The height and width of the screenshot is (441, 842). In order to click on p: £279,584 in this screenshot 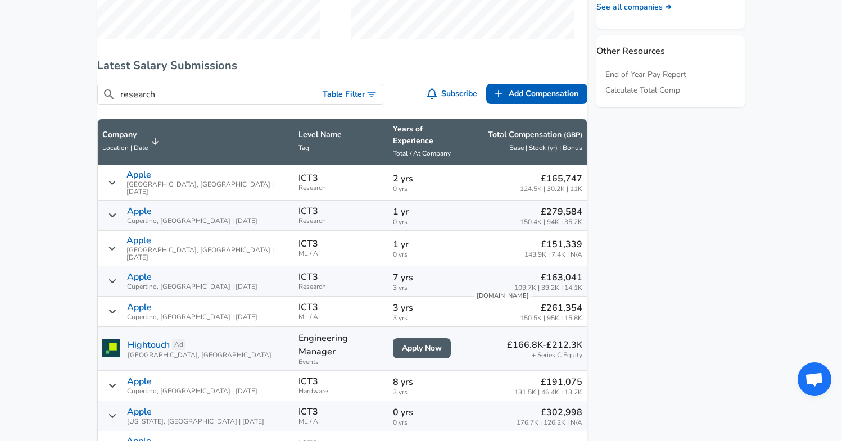, I will do `click(551, 212)`.